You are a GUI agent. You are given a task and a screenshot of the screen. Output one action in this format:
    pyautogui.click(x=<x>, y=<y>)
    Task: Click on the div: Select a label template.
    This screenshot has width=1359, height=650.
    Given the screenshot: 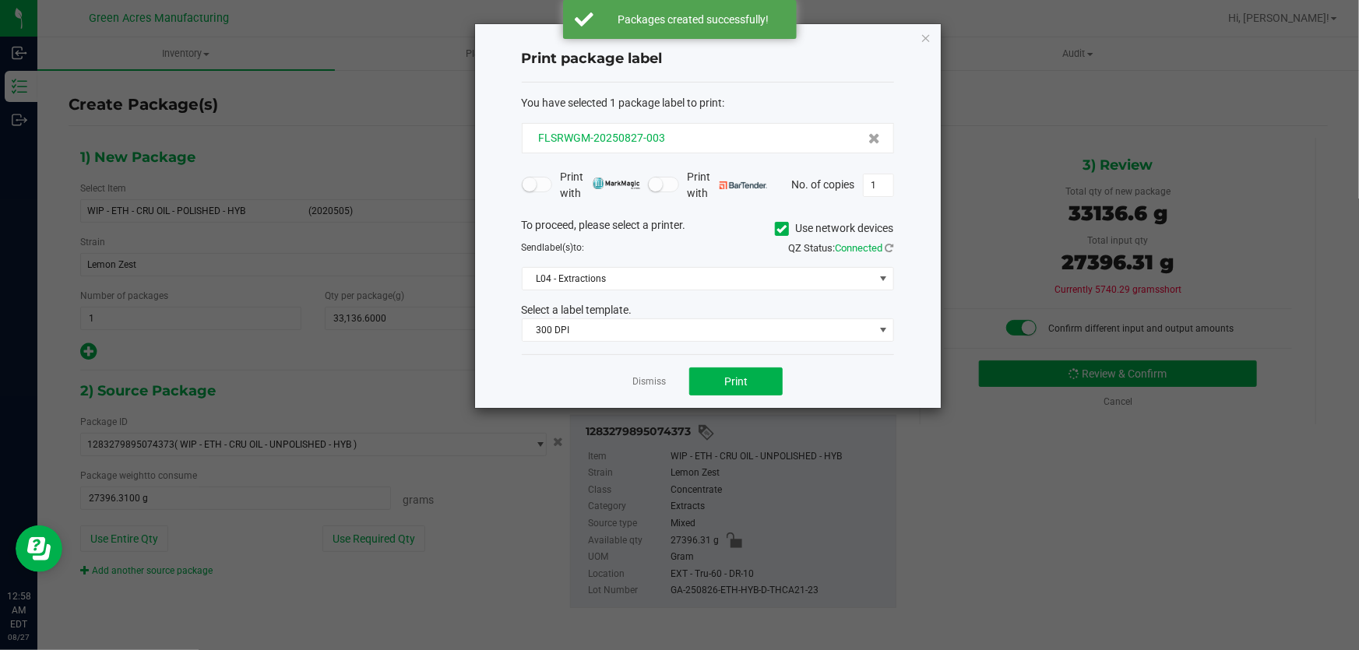 What is the action you would take?
    pyautogui.click(x=708, y=310)
    